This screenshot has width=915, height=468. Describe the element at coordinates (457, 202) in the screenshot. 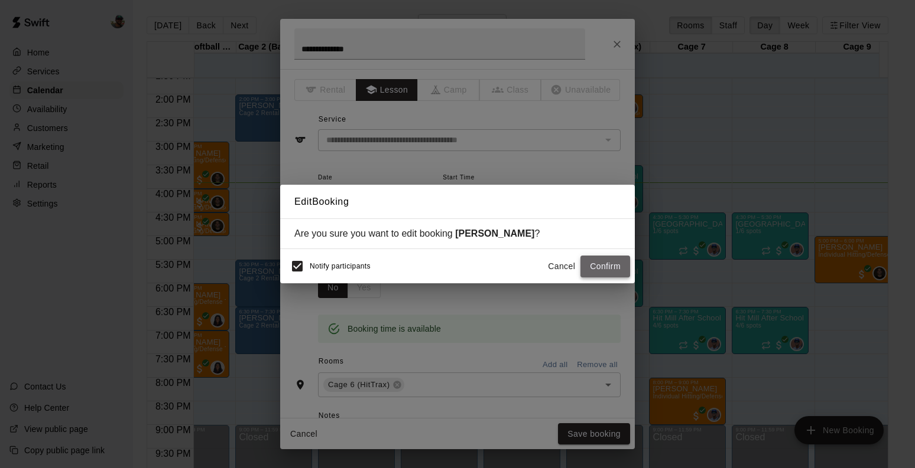

I see `h2: Edit Booking` at that location.